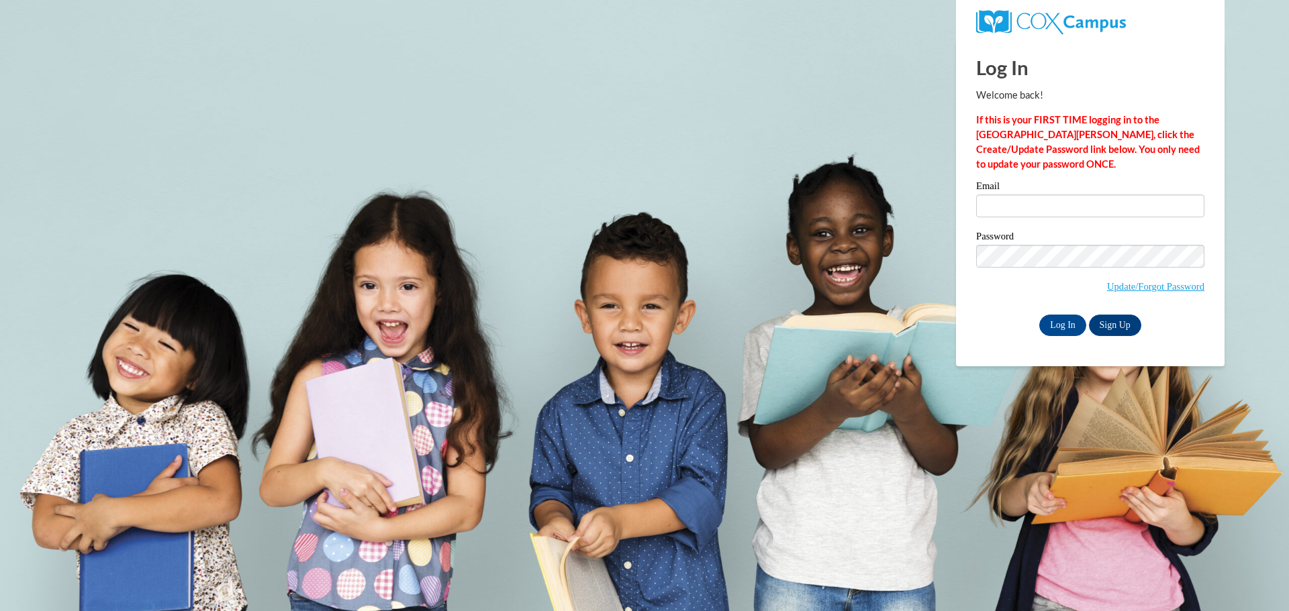 This screenshot has width=1289, height=611. What do you see at coordinates (1115, 325) in the screenshot?
I see `a: Sign Up` at bounding box center [1115, 325].